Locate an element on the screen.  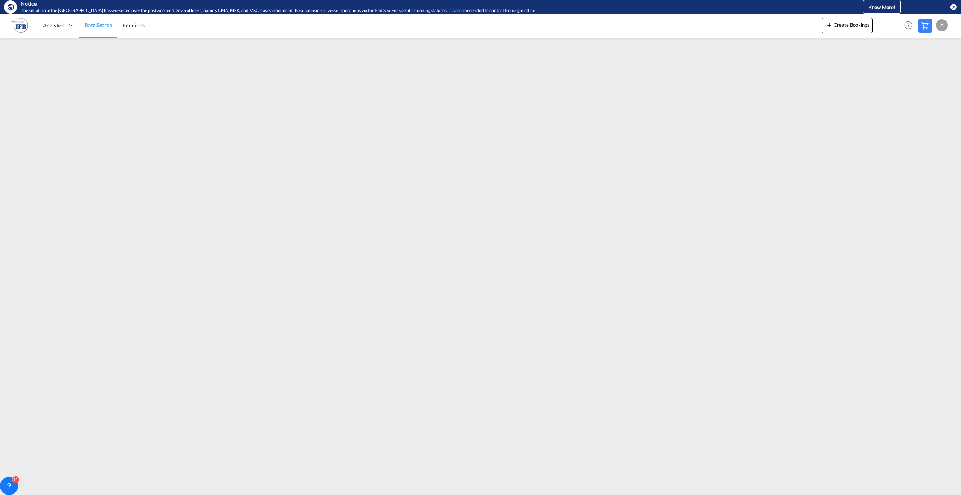
md-icon: icon-plus 400-fg is located at coordinates (829, 25).